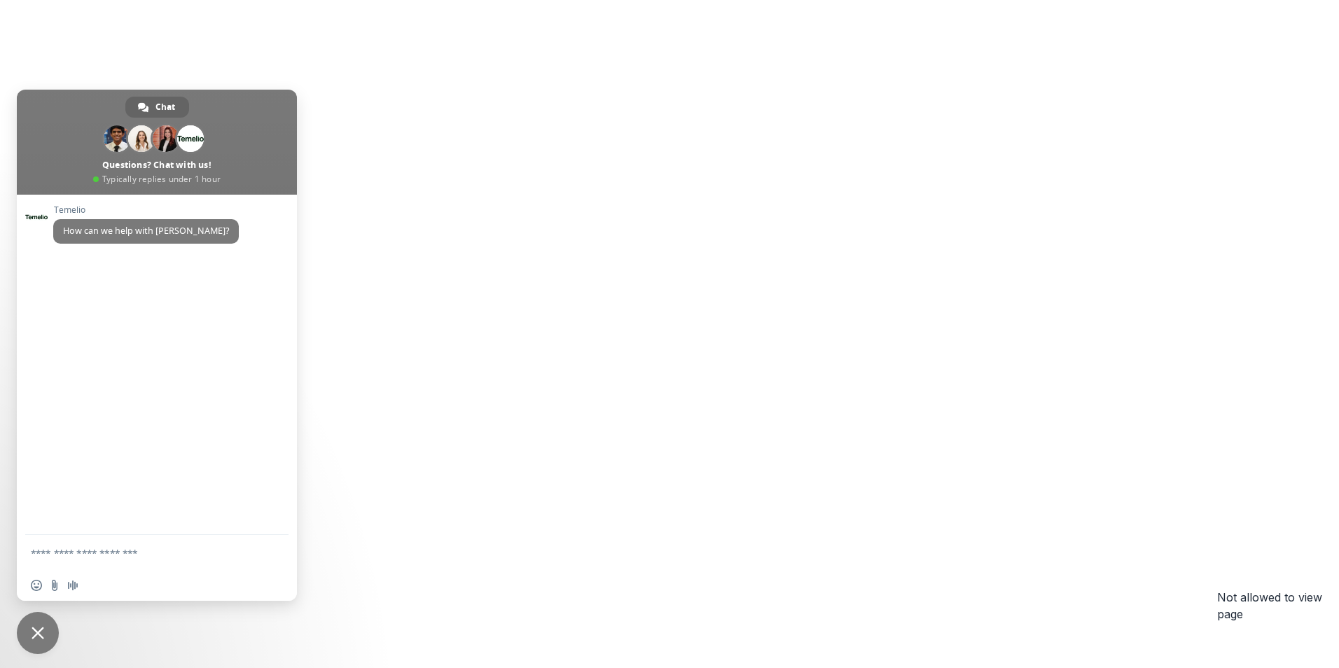  What do you see at coordinates (146, 210) in the screenshot?
I see `span: Temelio` at bounding box center [146, 210].